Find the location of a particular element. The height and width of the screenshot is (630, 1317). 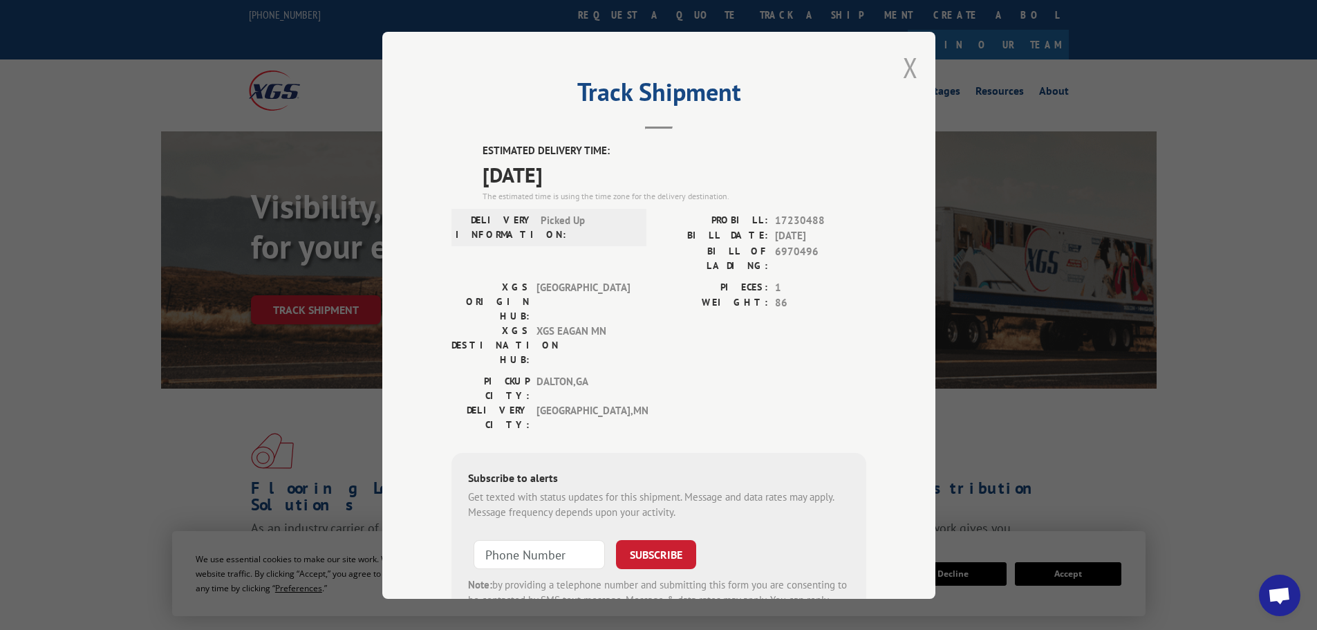

button: Close modal is located at coordinates (911, 67).